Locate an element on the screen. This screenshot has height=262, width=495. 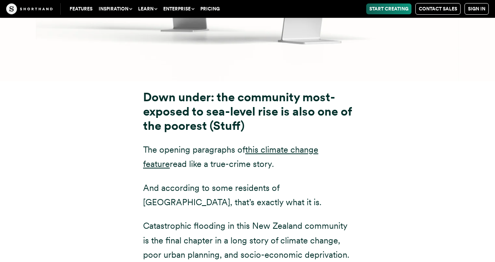
button: Learn is located at coordinates (147, 9).